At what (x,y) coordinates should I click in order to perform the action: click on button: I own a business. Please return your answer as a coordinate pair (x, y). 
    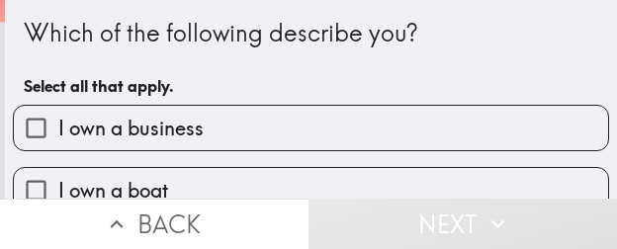
    Looking at the image, I should click on (310, 128).